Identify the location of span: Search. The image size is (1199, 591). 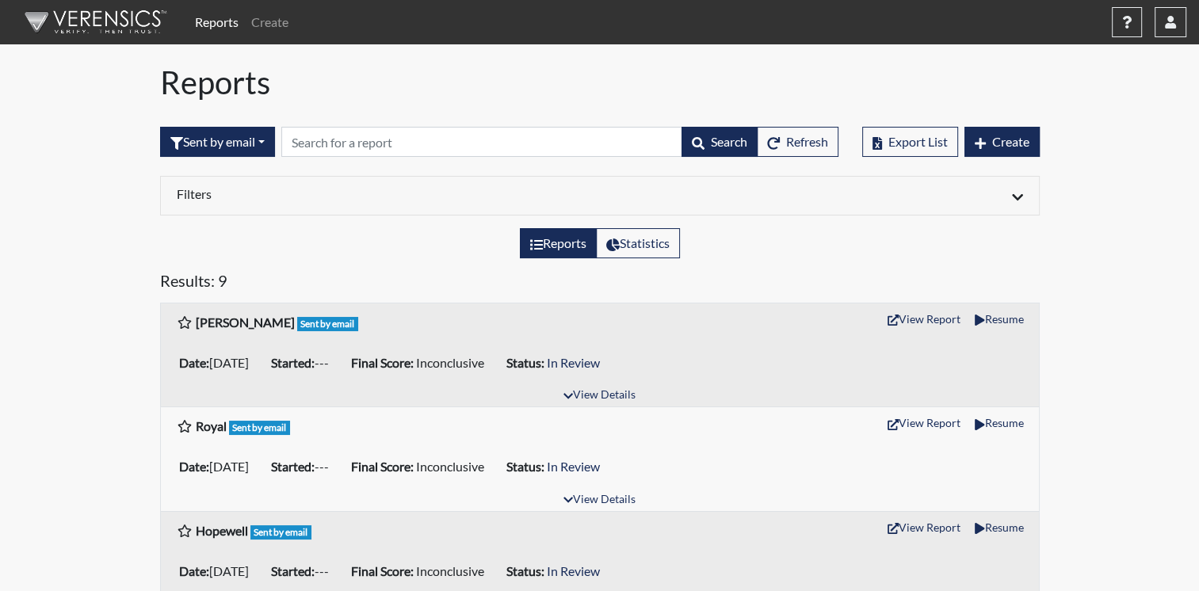
(729, 141).